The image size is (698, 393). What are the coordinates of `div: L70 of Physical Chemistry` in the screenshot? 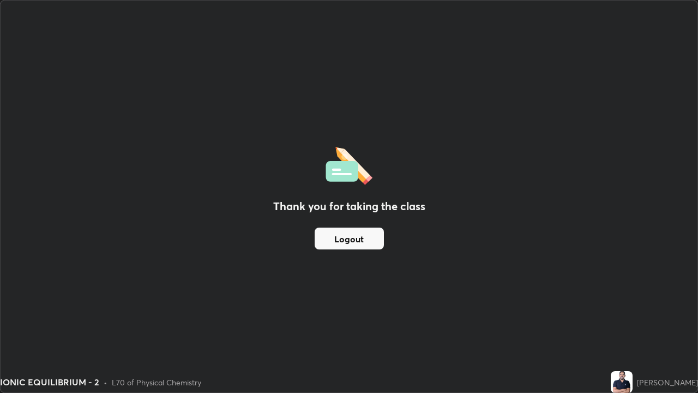 It's located at (157, 382).